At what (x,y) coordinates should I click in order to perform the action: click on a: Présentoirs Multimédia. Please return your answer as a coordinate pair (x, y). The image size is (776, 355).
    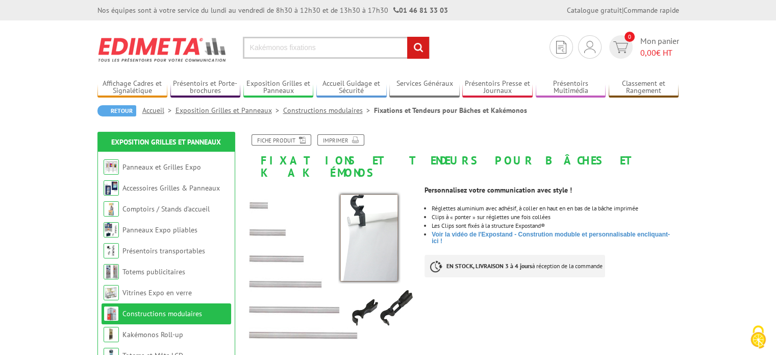
    Looking at the image, I should click on (571, 87).